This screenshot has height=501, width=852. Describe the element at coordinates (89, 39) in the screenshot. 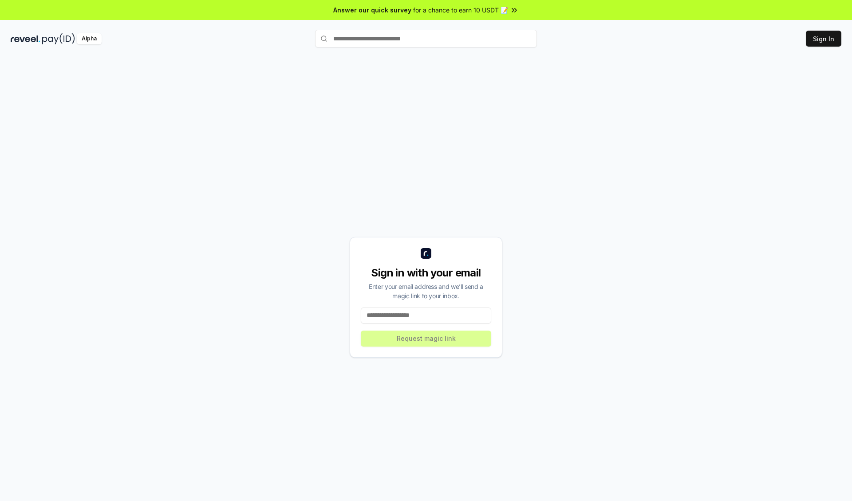

I see `div: Alpha` at that location.